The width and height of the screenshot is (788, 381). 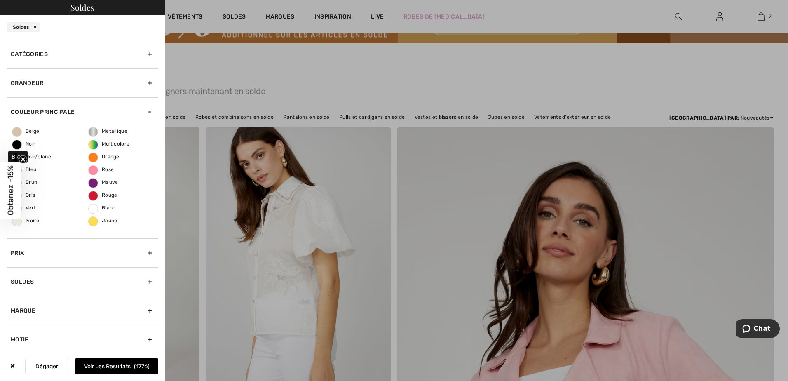 I want to click on span: Noir, so click(x=24, y=144).